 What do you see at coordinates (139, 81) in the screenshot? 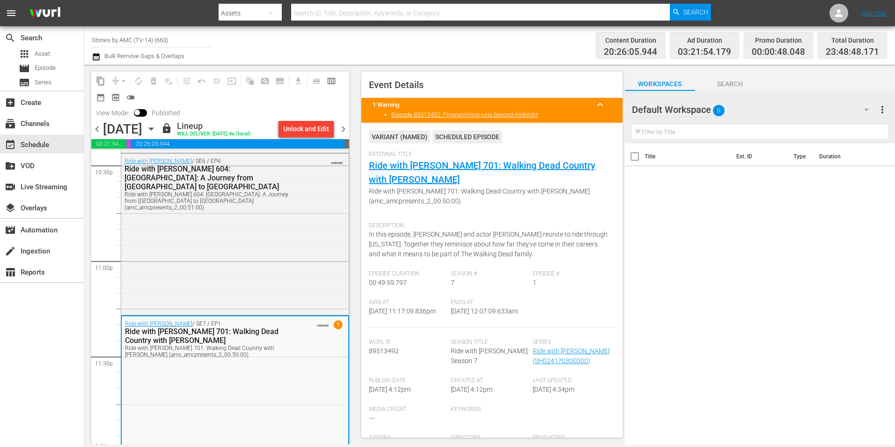
I see `span: Loop Content` at bounding box center [139, 81].